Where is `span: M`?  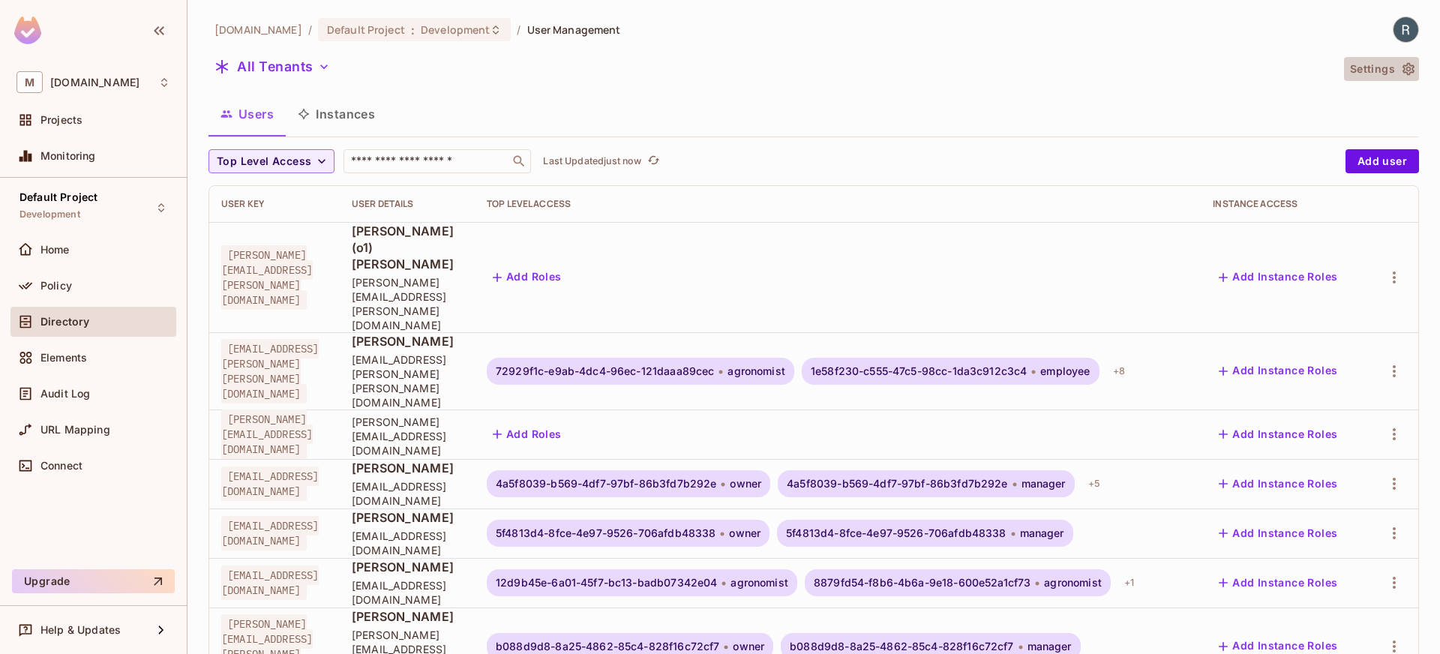
span: M is located at coordinates (29, 82).